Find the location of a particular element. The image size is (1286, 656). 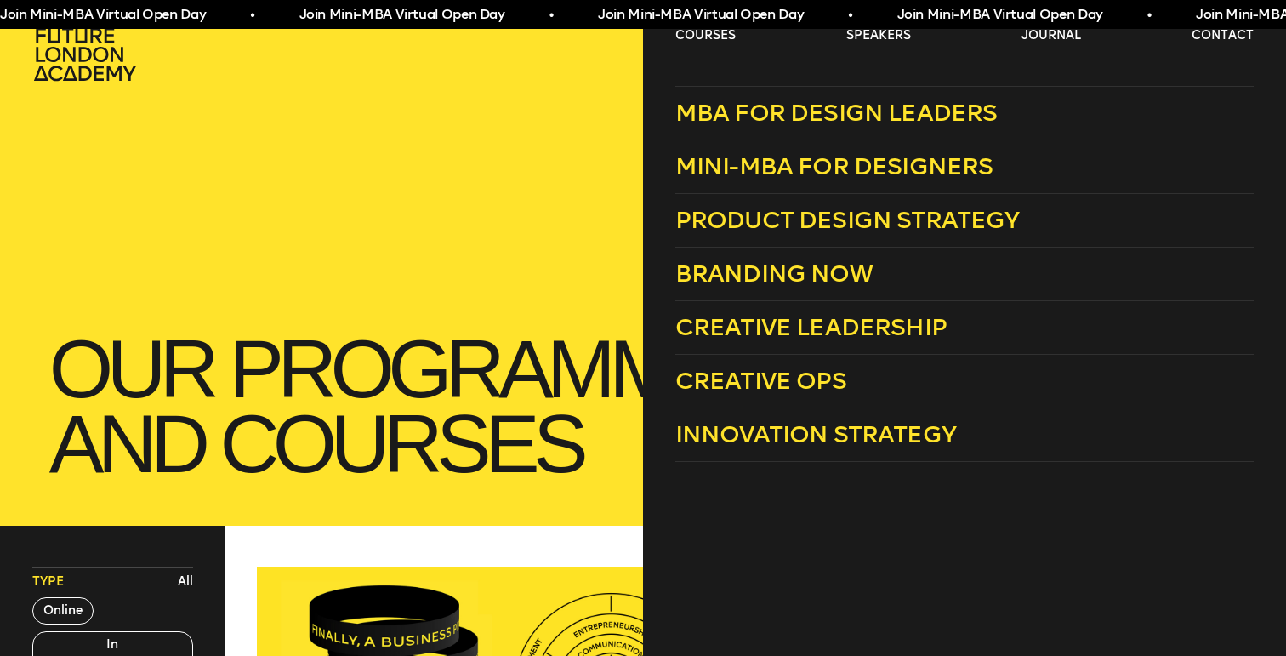

a: courses is located at coordinates (705, 36).